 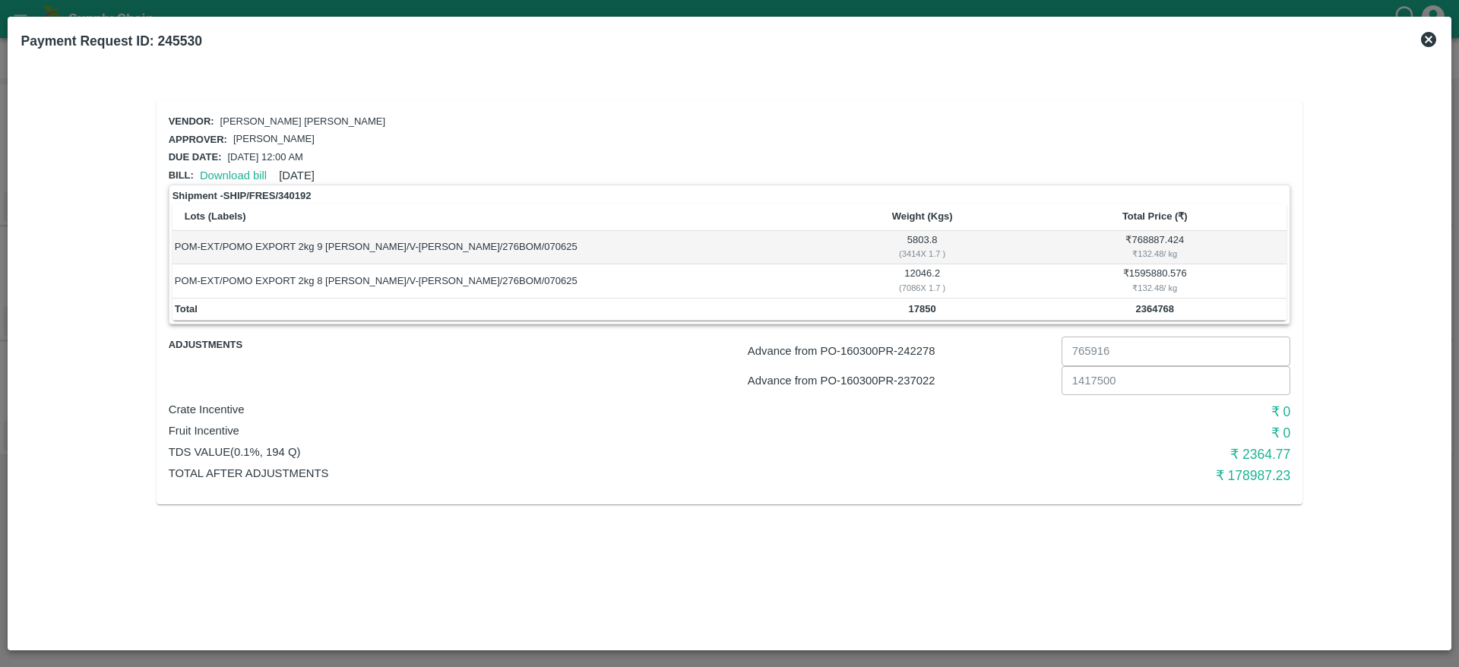 I want to click on p: Advance from PO- 160300 PR- 237022, so click(x=901, y=381).